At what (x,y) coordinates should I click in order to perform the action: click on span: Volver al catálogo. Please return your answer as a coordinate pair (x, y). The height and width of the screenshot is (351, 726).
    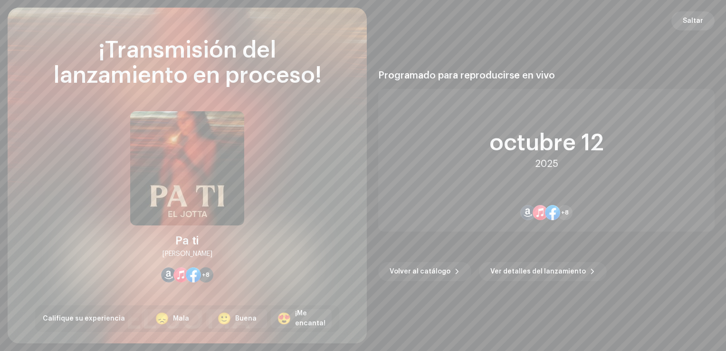
    Looking at the image, I should click on (420, 271).